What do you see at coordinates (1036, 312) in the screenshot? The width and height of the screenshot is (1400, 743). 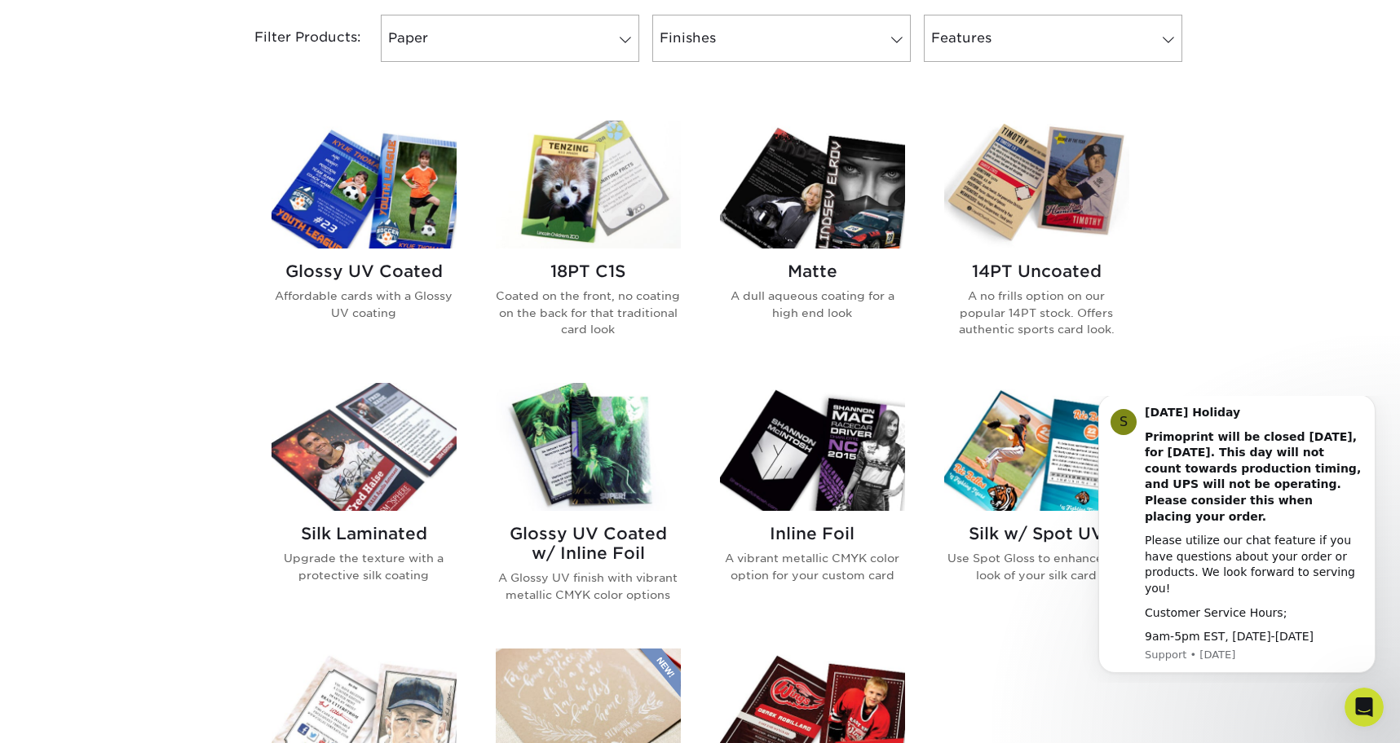 I see `p: A no frills option on our popular 14PT stock. Offers authentic sports card look.` at bounding box center [1036, 312].